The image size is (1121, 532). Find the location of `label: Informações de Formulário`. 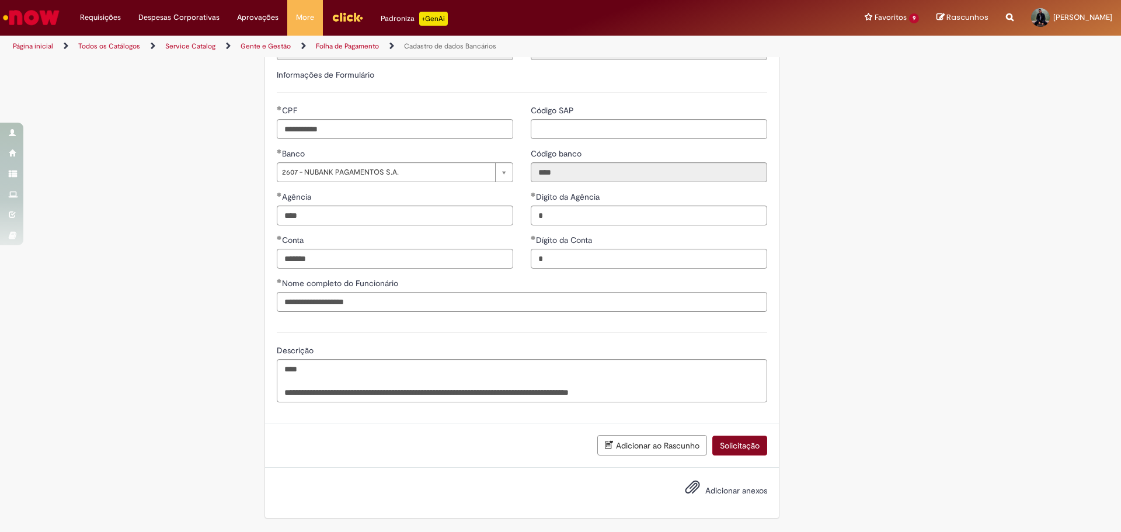

label: Informações de Formulário is located at coordinates (325, 75).